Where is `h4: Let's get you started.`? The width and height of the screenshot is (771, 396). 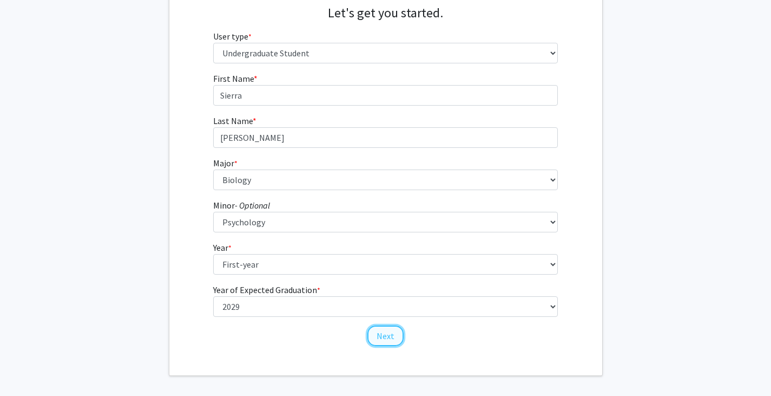
h4: Let's get you started. is located at coordinates (385, 13).